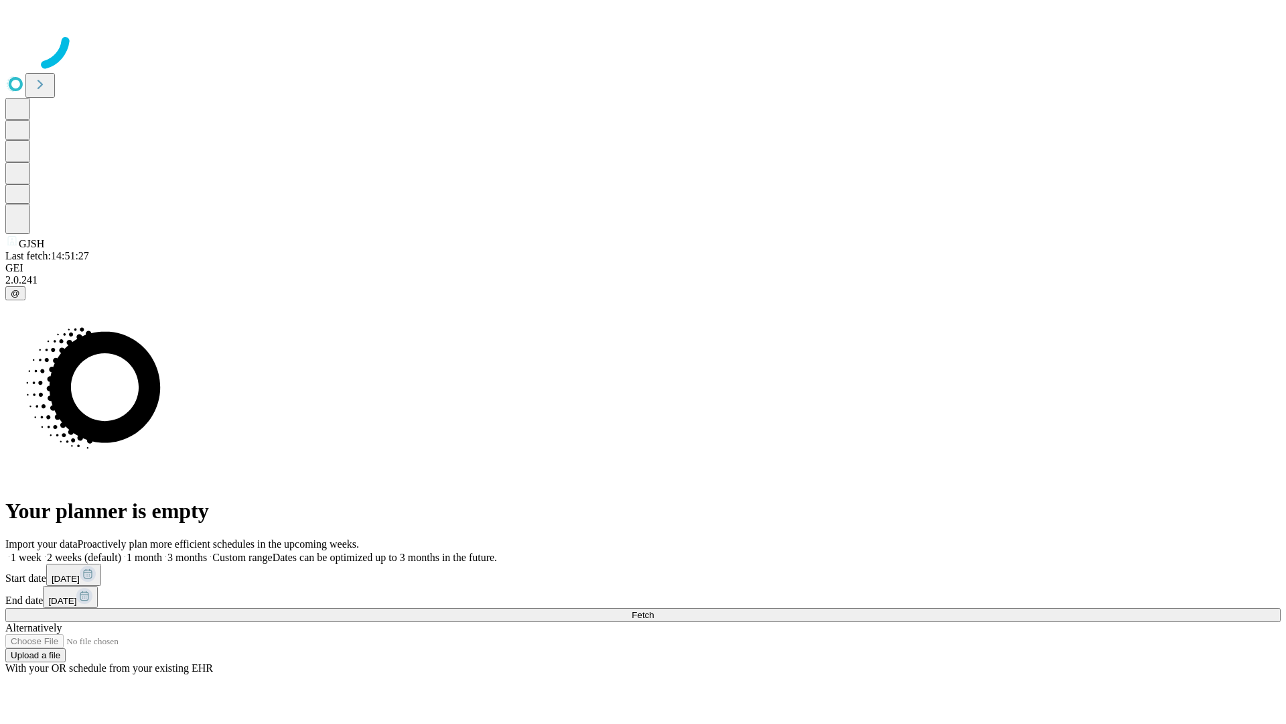 This screenshot has height=724, width=1286. I want to click on button: Upload a file, so click(36, 655).